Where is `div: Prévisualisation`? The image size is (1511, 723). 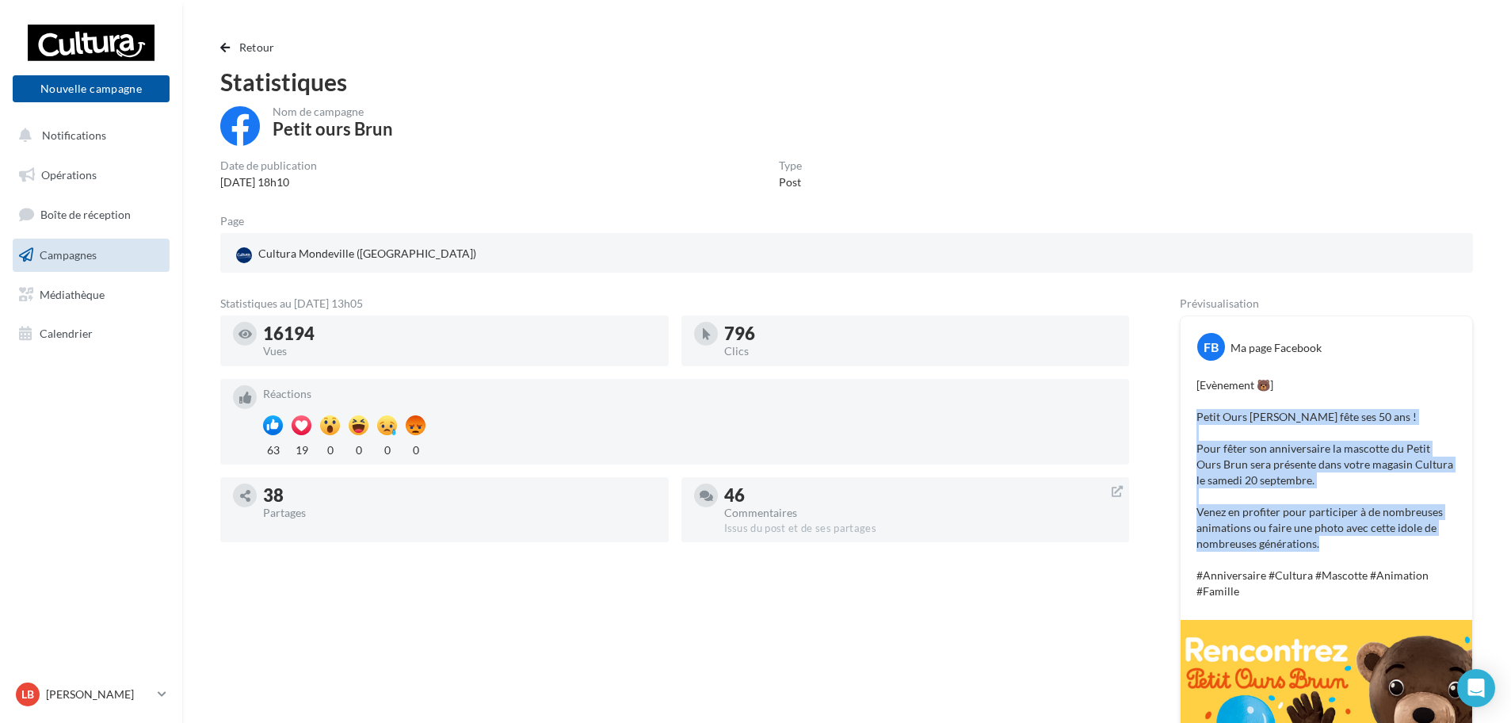
div: Prévisualisation is located at coordinates (1326, 303).